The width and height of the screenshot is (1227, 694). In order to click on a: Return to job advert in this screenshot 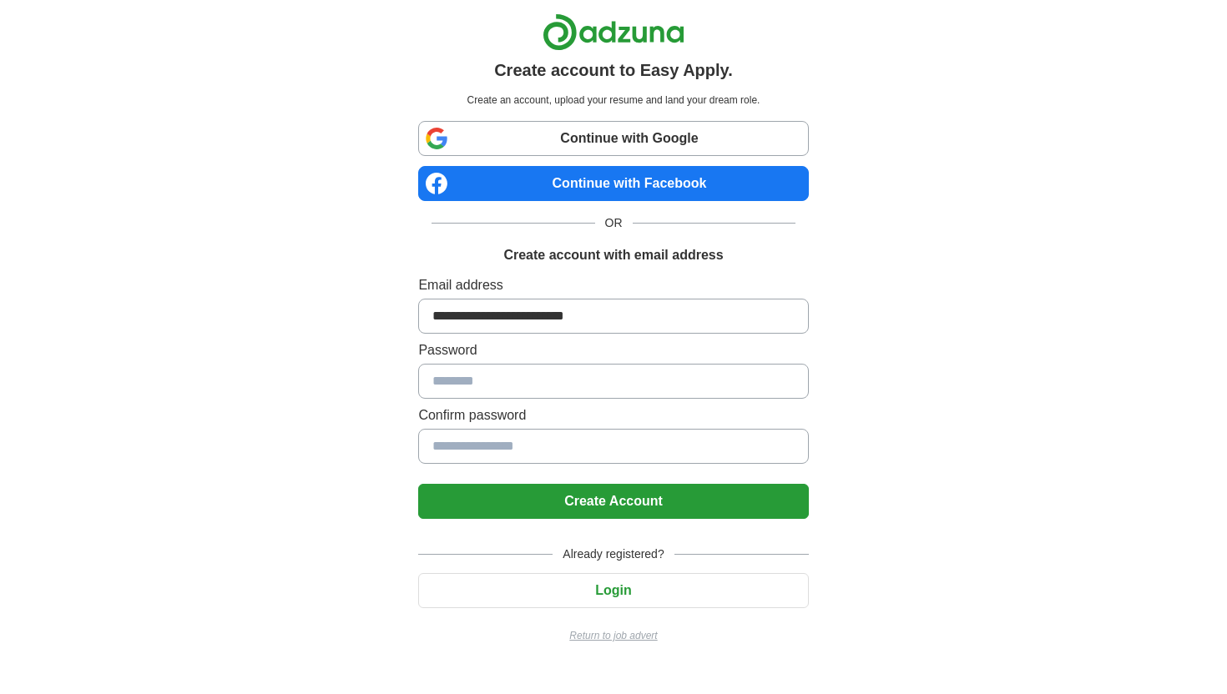, I will do `click(613, 636)`.